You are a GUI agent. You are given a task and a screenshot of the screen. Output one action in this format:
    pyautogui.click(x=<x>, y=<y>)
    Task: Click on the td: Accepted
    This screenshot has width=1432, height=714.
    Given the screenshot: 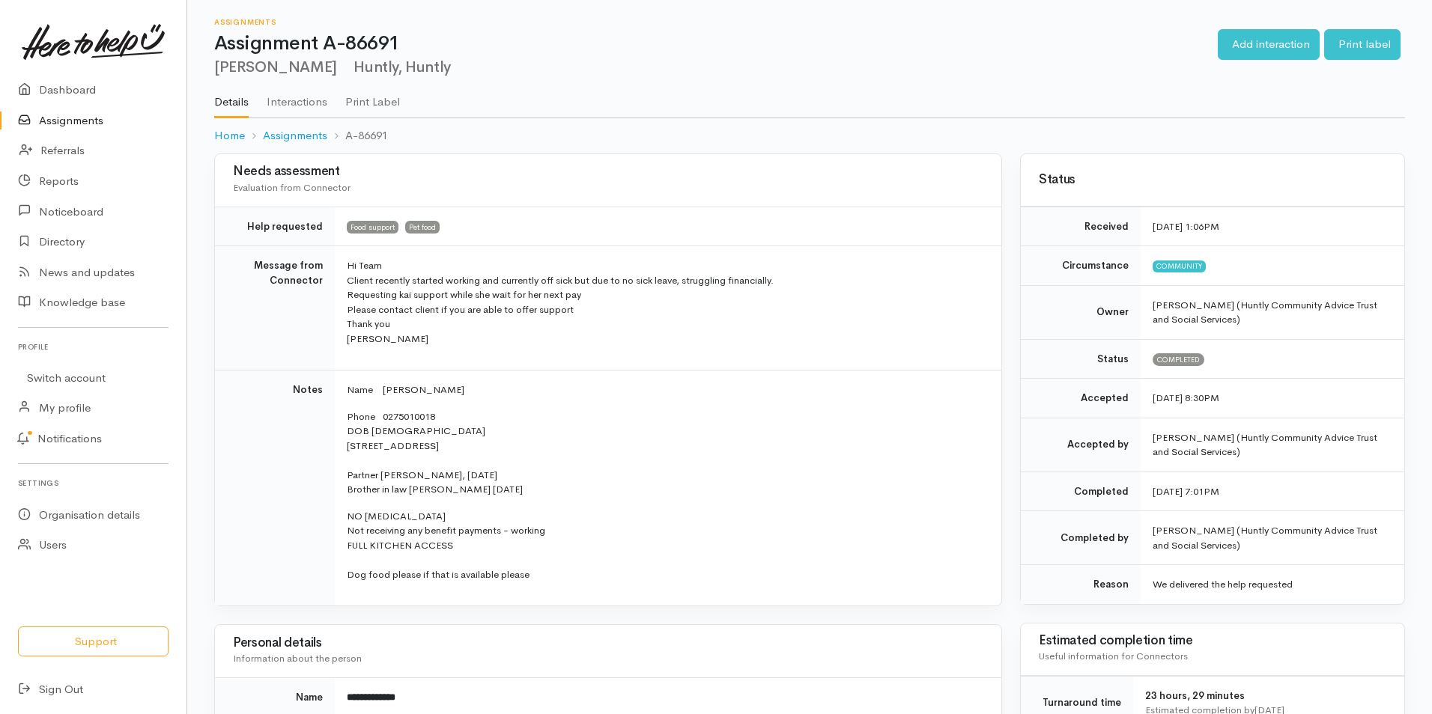 What is the action you would take?
    pyautogui.click(x=1081, y=398)
    